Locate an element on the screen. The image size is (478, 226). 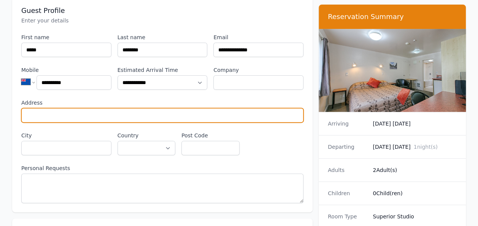
label: Address is located at coordinates (162, 103).